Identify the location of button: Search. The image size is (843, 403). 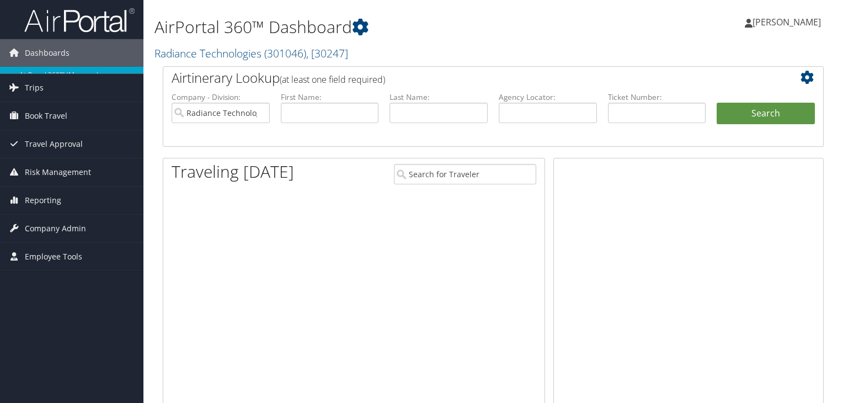
(766, 114).